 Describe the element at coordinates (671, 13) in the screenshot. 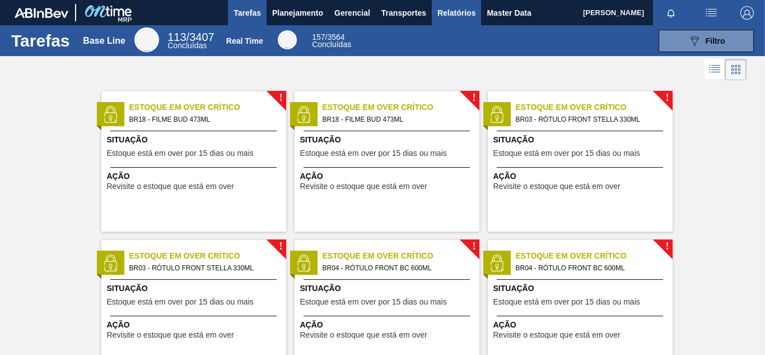

I see `button: Notificações` at that location.